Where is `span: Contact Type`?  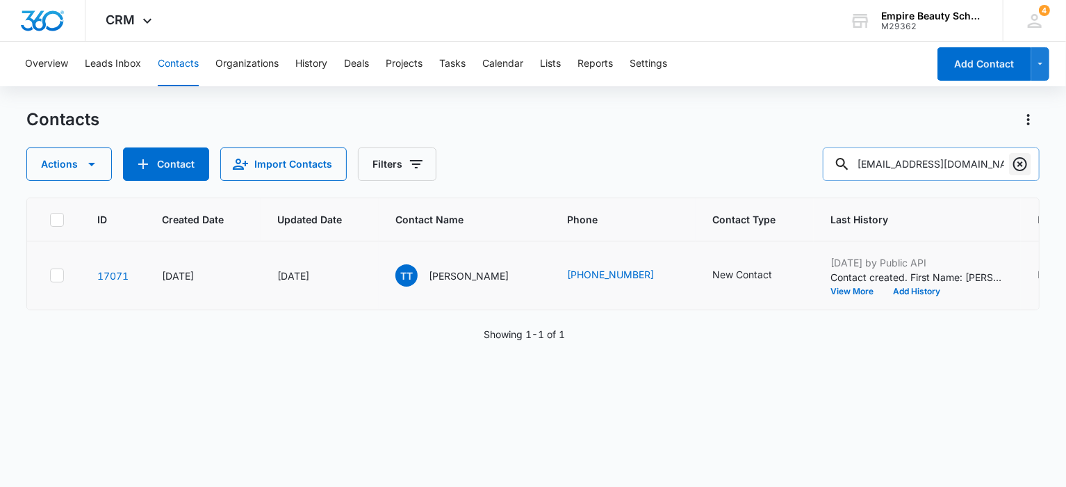 span: Contact Type is located at coordinates (745, 219).